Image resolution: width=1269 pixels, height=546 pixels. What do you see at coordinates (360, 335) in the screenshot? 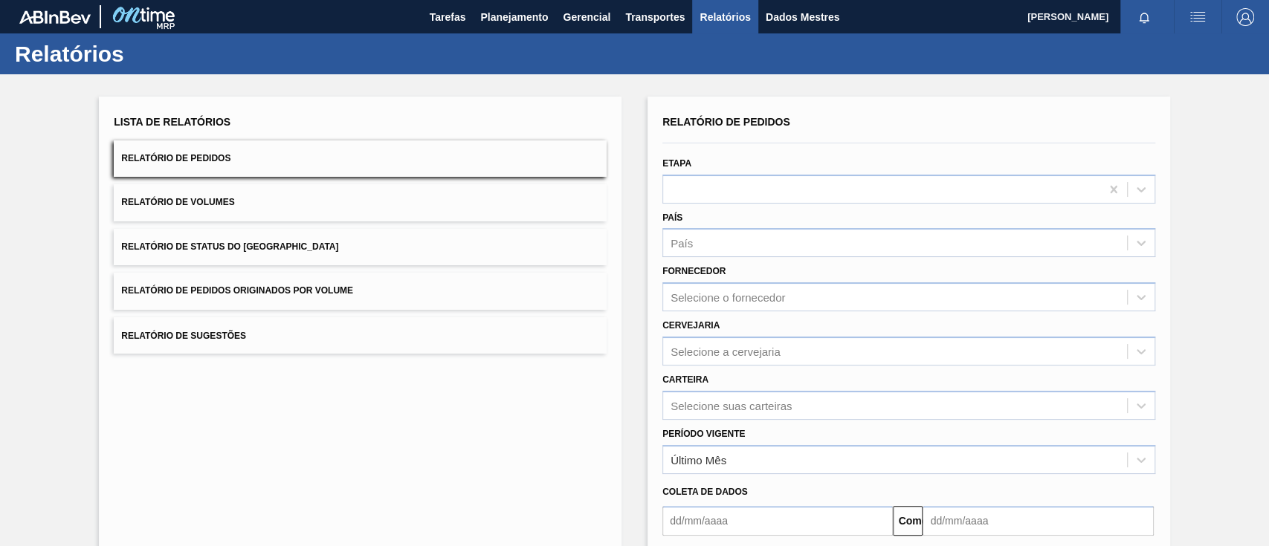
I see `button: Relatório de Sugestões` at bounding box center [360, 335].